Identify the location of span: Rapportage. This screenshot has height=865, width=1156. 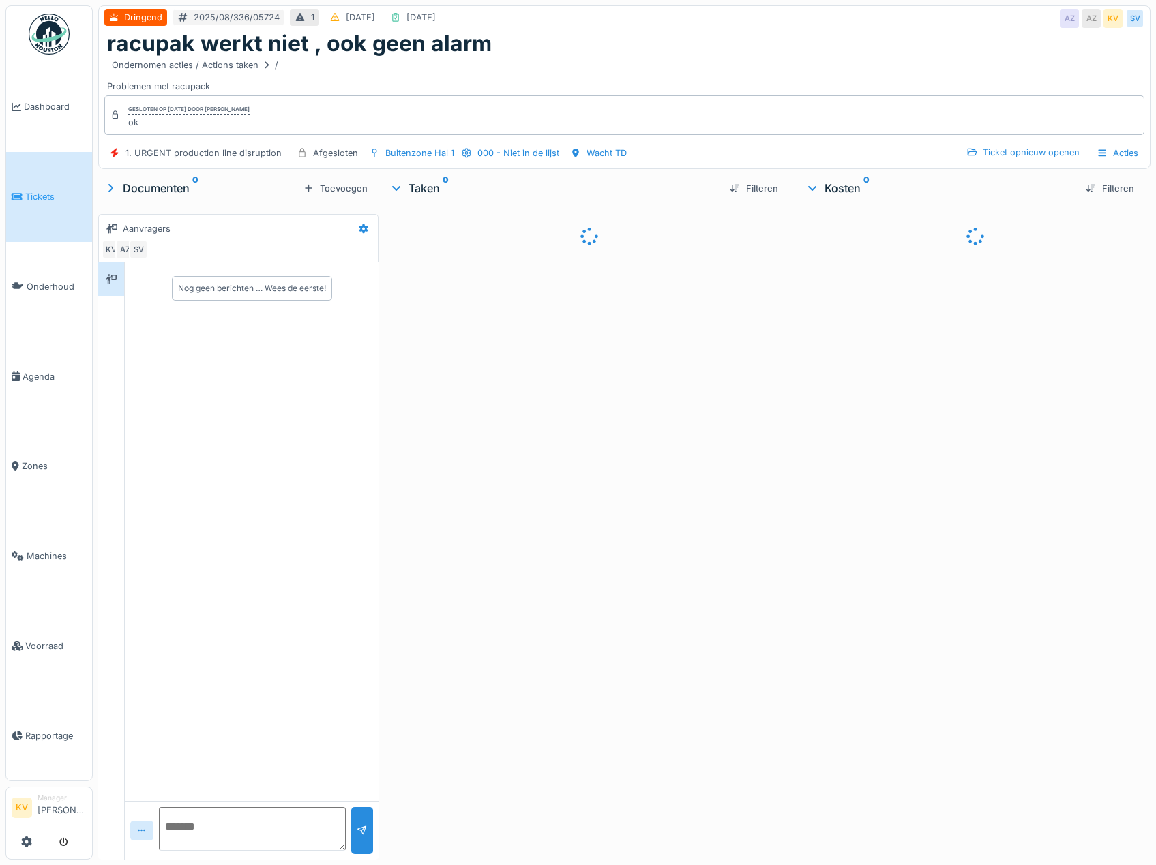
(56, 736).